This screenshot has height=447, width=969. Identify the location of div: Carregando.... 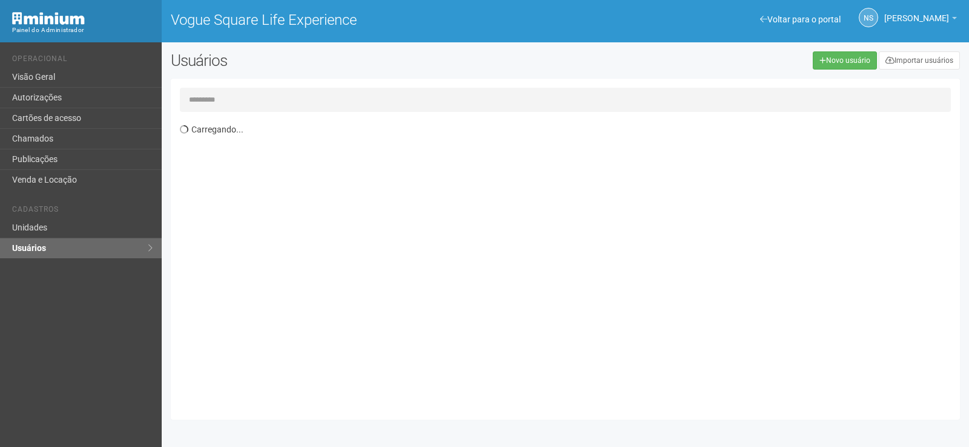
(570, 265).